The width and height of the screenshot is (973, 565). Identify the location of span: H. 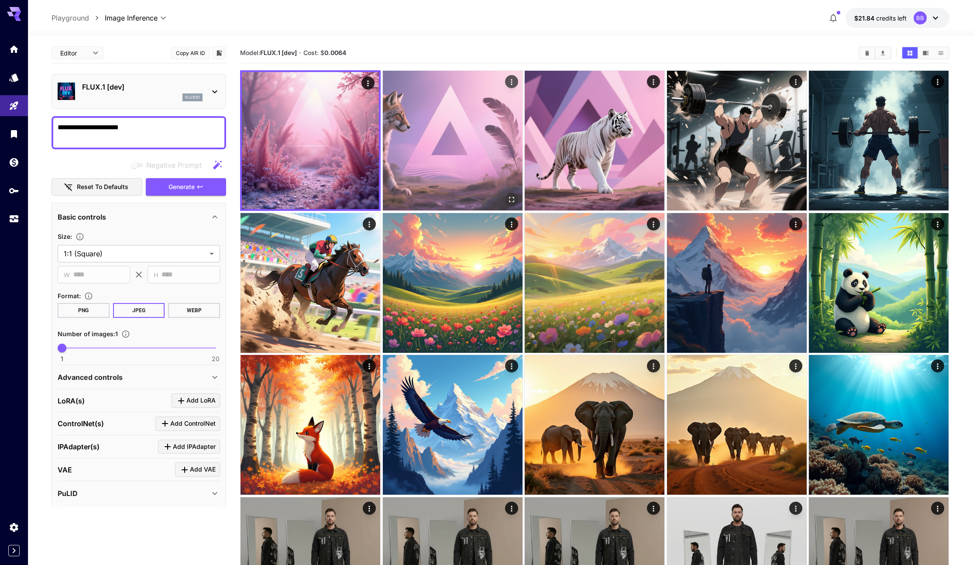
(156, 275).